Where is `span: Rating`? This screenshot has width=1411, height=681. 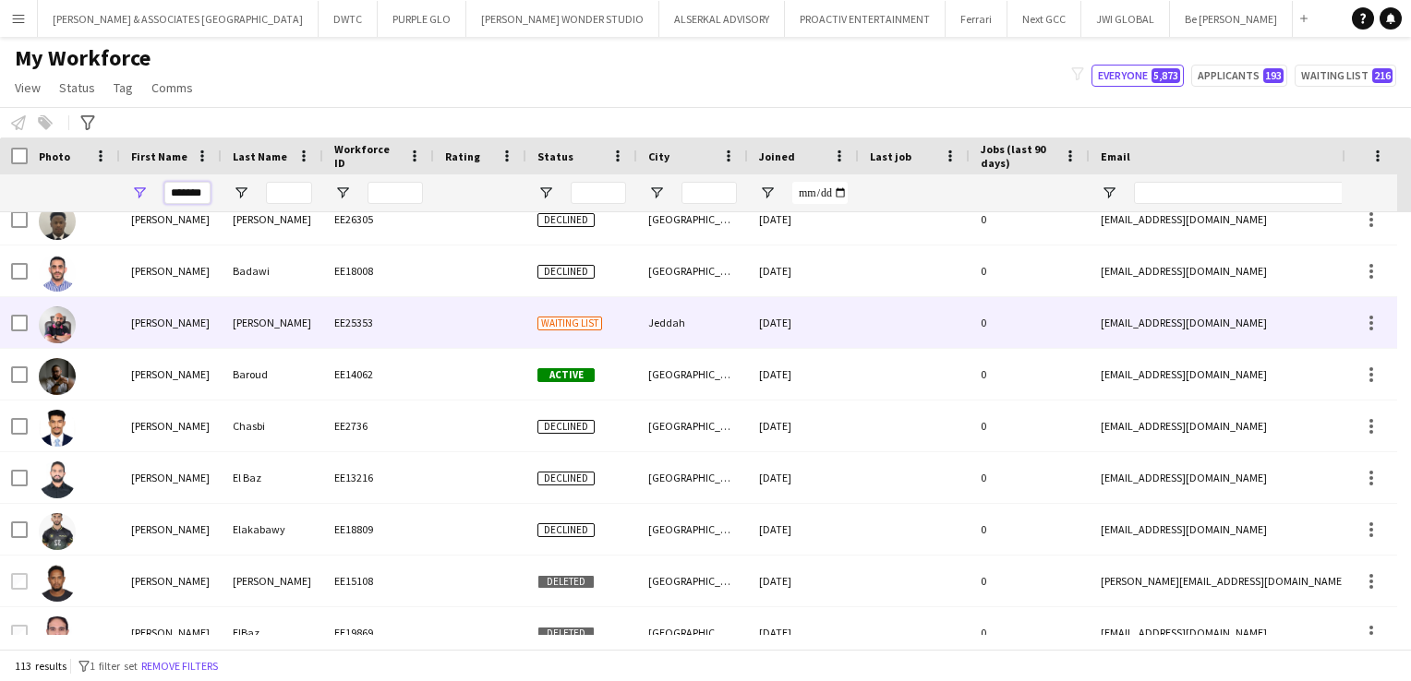
span: Rating is located at coordinates (463, 156).